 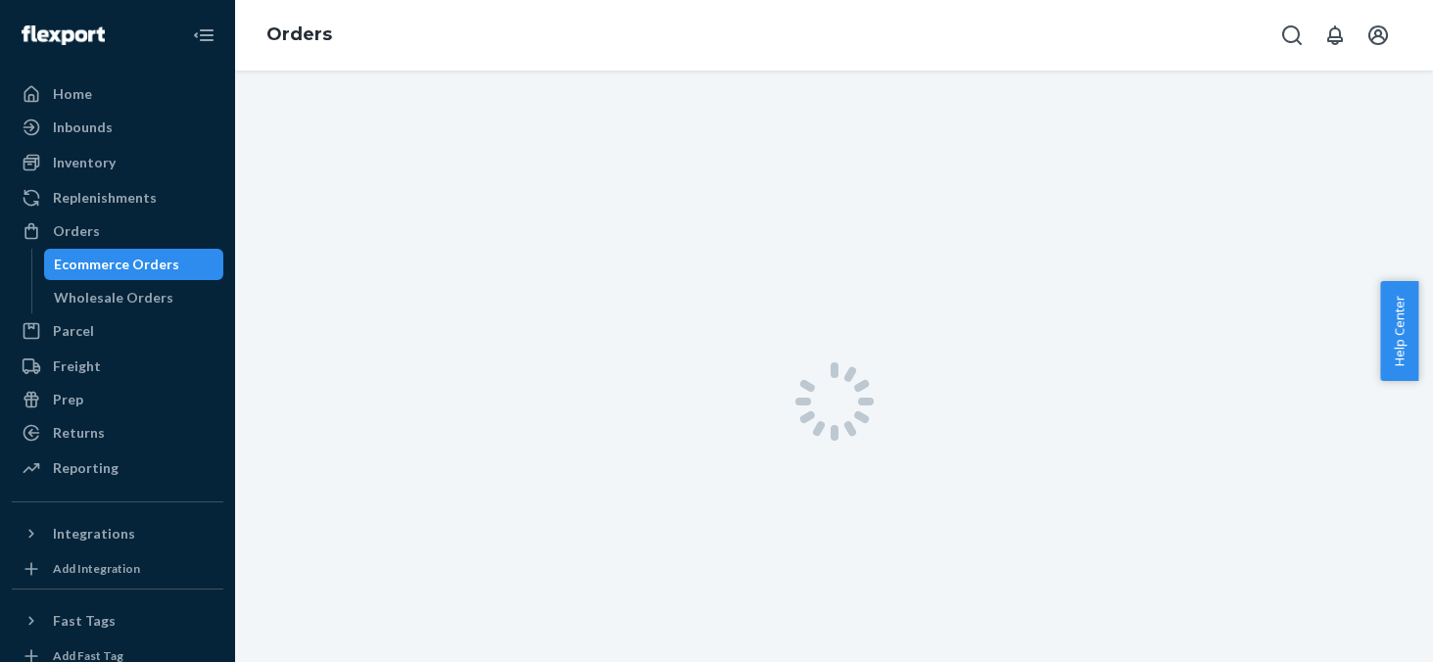 I want to click on a: Freight, so click(x=118, y=366).